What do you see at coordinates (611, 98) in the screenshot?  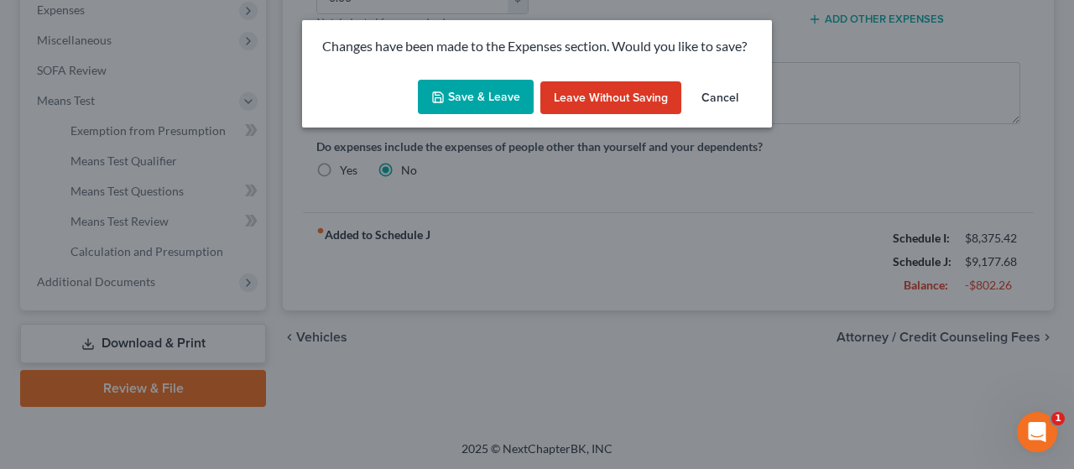 I see `button: Leave without Saving` at bounding box center [611, 98].